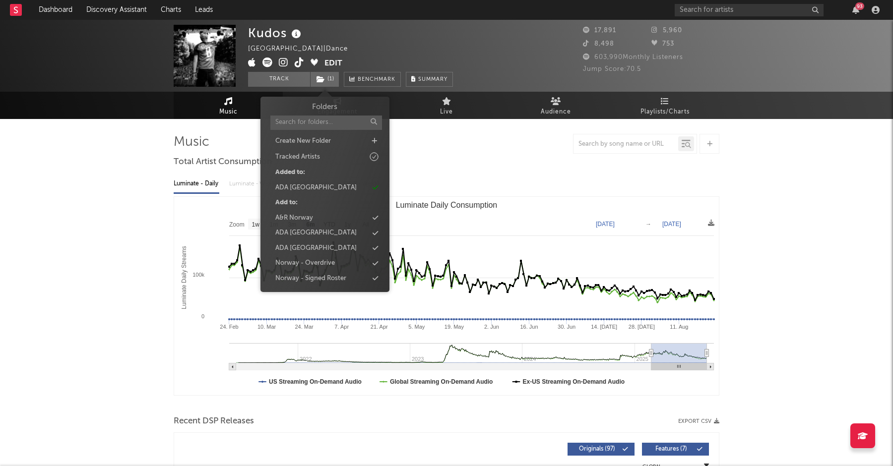 Image resolution: width=893 pixels, height=466 pixels. Describe the element at coordinates (671, 450) in the screenshot. I see `span: Features ( 7 )` at that location.